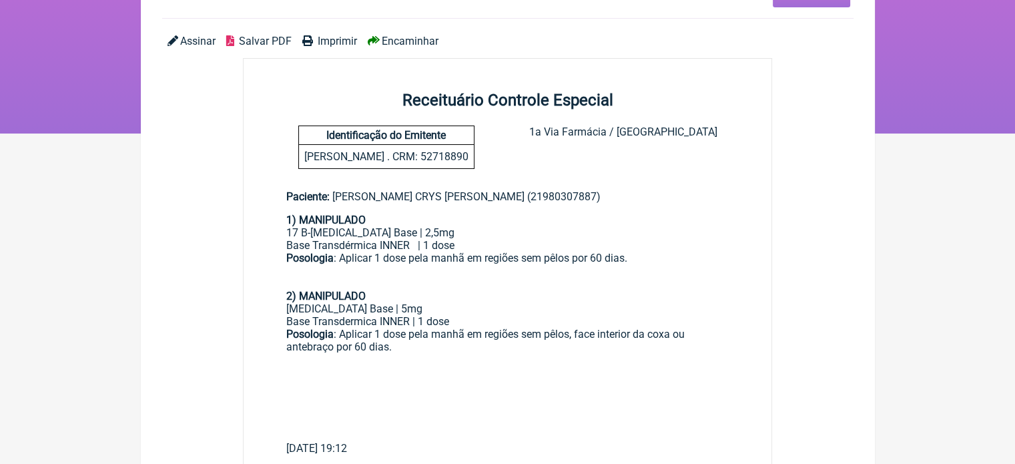 The height and width of the screenshot is (464, 1015). I want to click on a: Assinar, so click(192, 41).